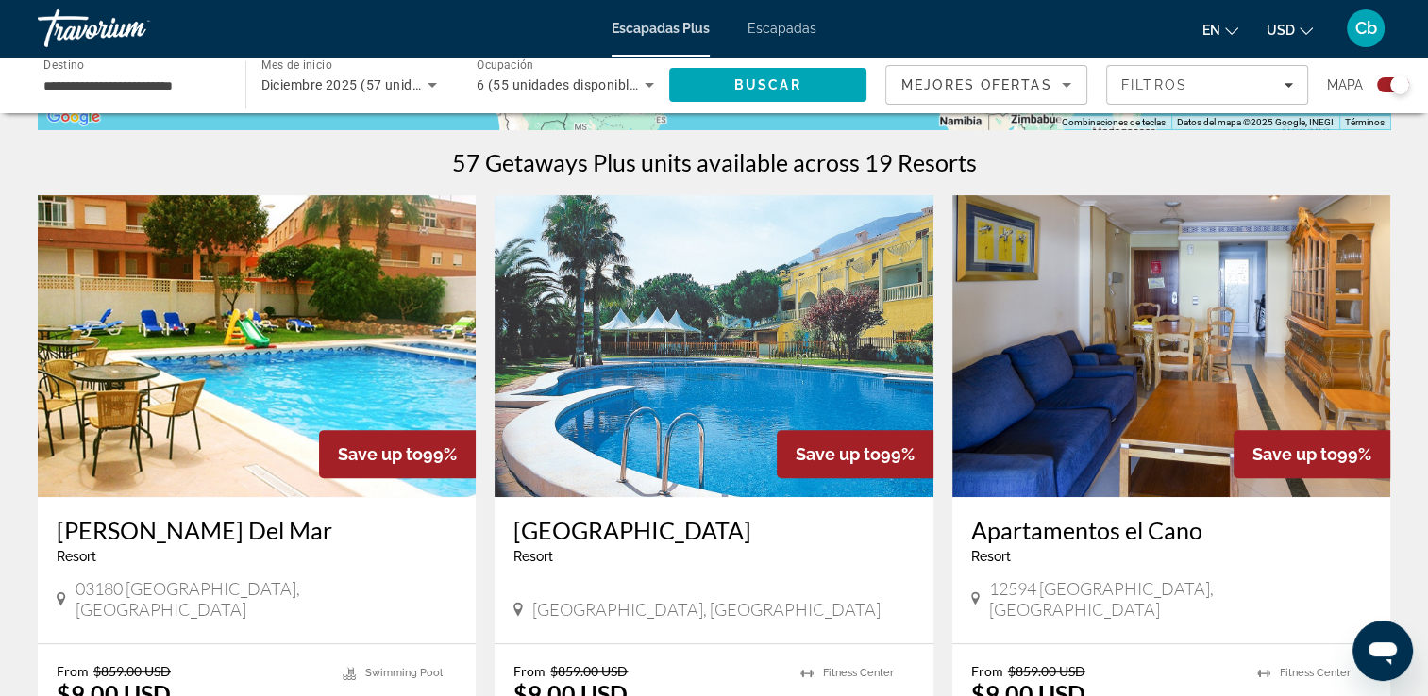 Image resolution: width=1428 pixels, height=696 pixels. Describe the element at coordinates (1365, 28) in the screenshot. I see `span: Cb` at that location.